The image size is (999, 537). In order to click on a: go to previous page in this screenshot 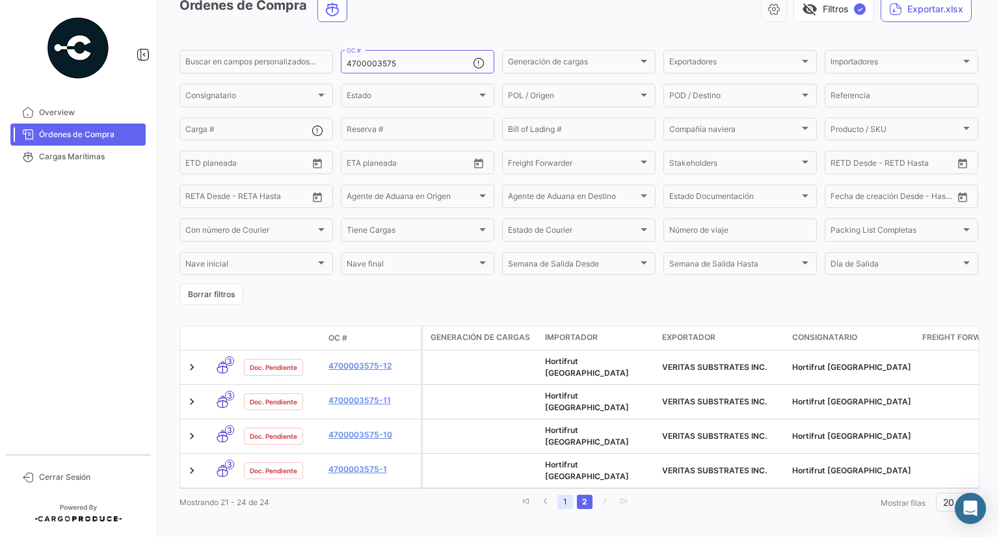, I will do `click(545, 502)`.